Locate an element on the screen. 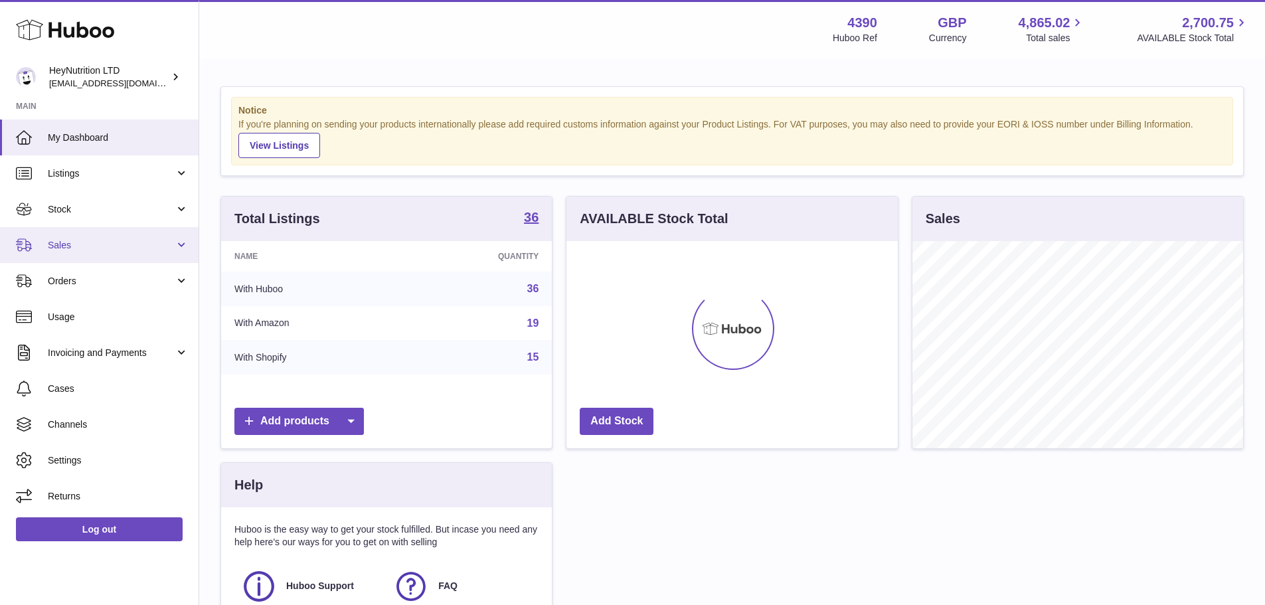  a: 19 is located at coordinates (533, 323).